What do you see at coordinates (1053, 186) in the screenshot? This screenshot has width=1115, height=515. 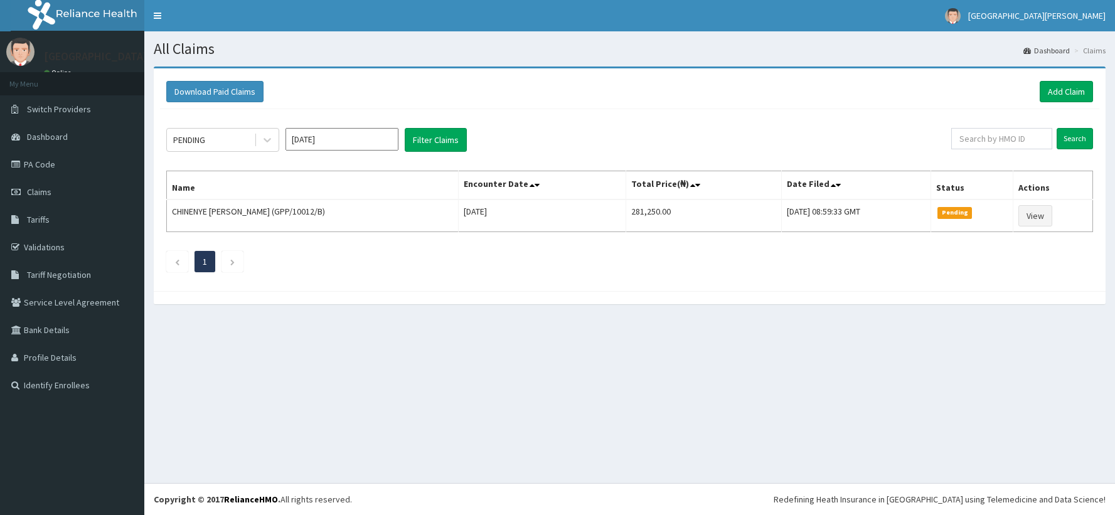 I see `th: Actions` at bounding box center [1053, 186].